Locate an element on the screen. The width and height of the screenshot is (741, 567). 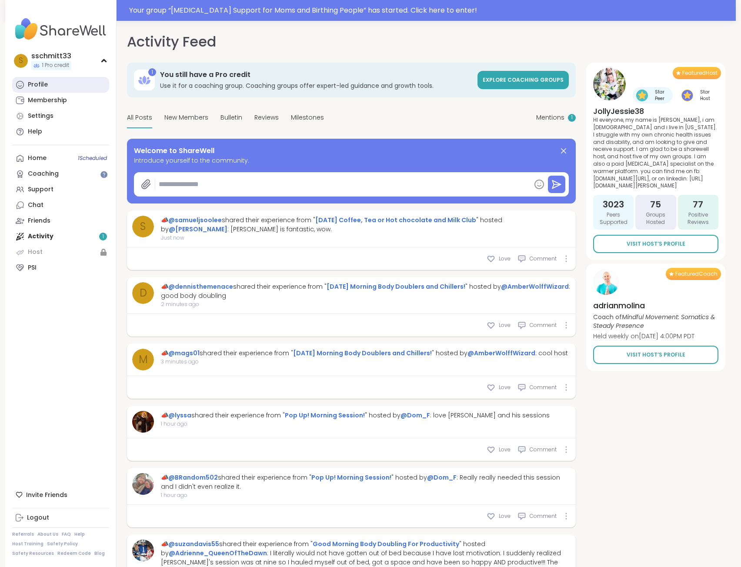
span: 75 is located at coordinates (655, 204).